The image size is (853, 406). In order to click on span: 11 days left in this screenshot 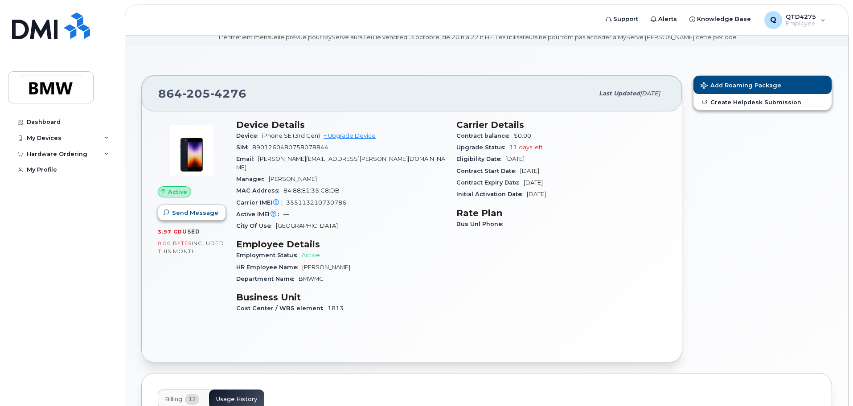, I will do `click(526, 147)`.